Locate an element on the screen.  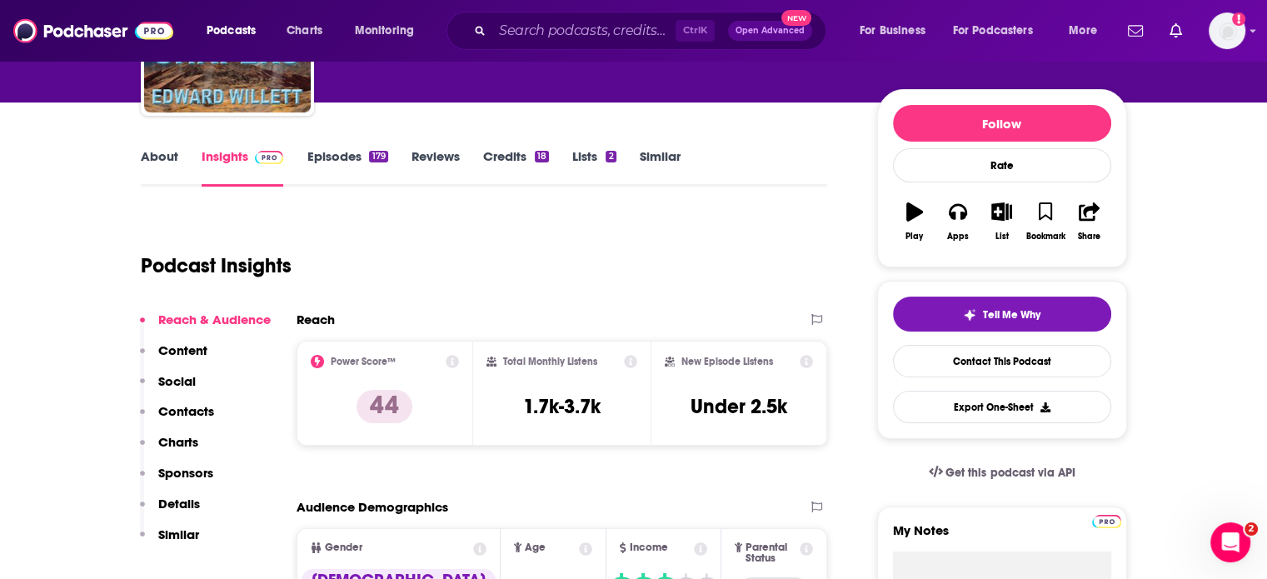
a: Contact This Podcast is located at coordinates (1002, 361).